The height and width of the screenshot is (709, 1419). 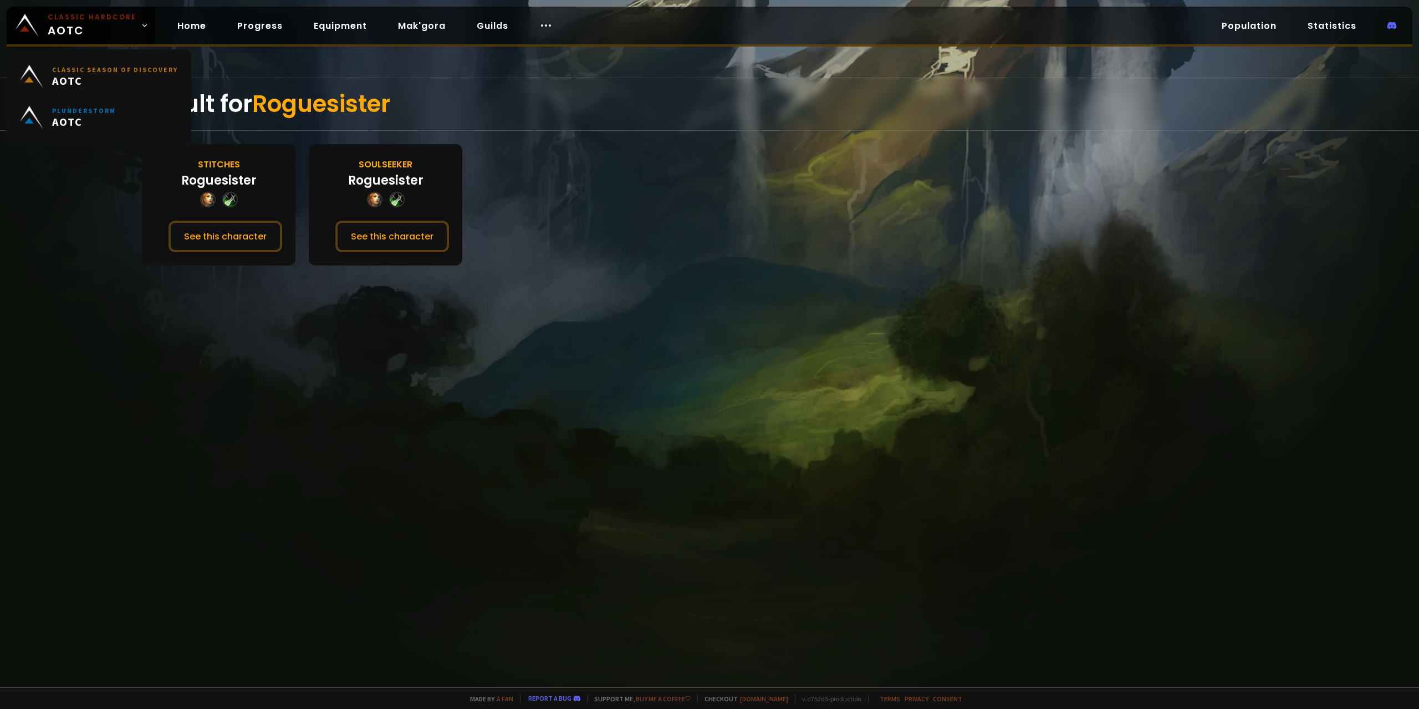 I want to click on a: Population, so click(x=1248, y=25).